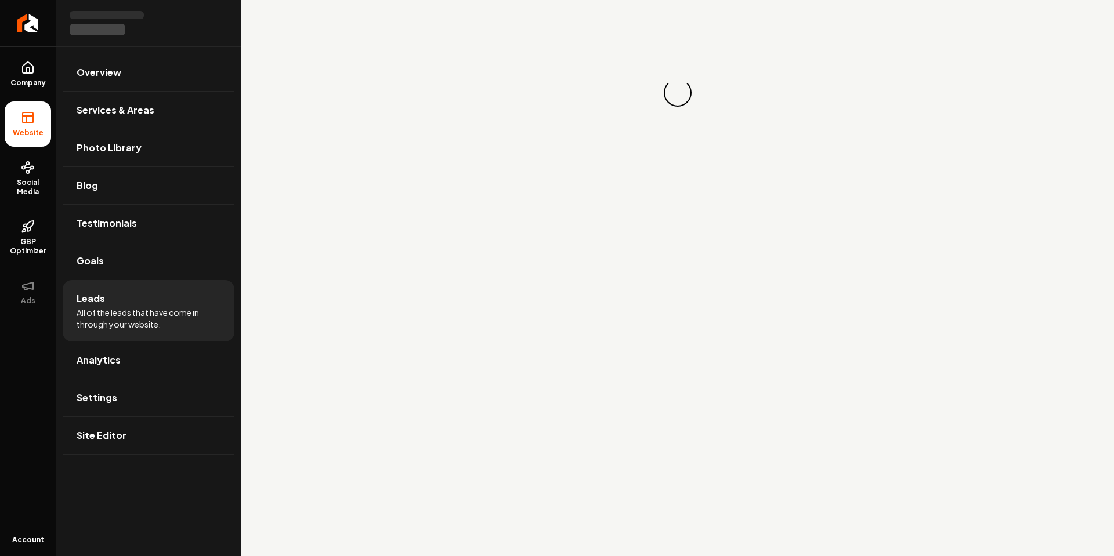 The height and width of the screenshot is (556, 1114). What do you see at coordinates (149, 186) in the screenshot?
I see `a: Blog` at bounding box center [149, 186].